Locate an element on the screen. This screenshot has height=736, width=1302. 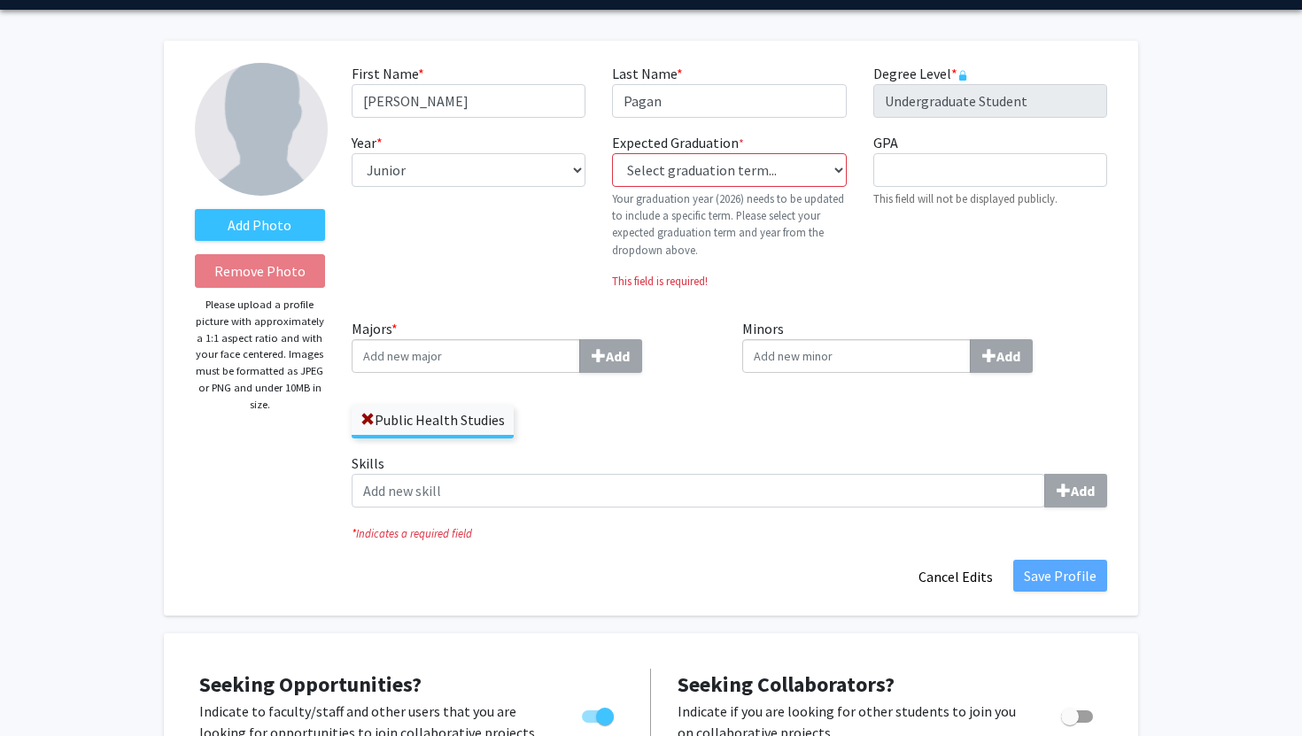
input: SkillsAdd is located at coordinates (698, 491).